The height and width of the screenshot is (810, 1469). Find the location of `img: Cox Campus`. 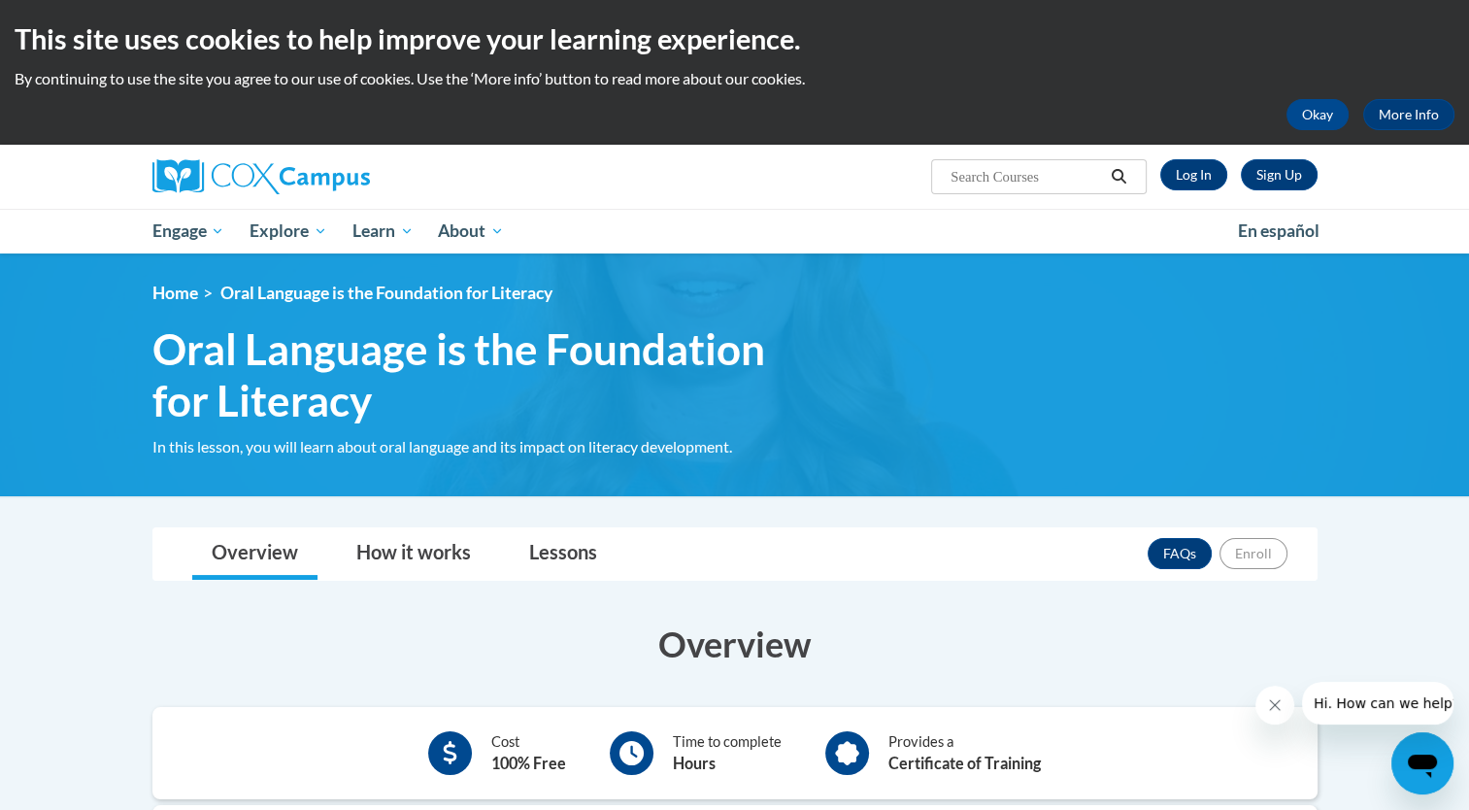

img: Cox Campus is located at coordinates (261, 177).